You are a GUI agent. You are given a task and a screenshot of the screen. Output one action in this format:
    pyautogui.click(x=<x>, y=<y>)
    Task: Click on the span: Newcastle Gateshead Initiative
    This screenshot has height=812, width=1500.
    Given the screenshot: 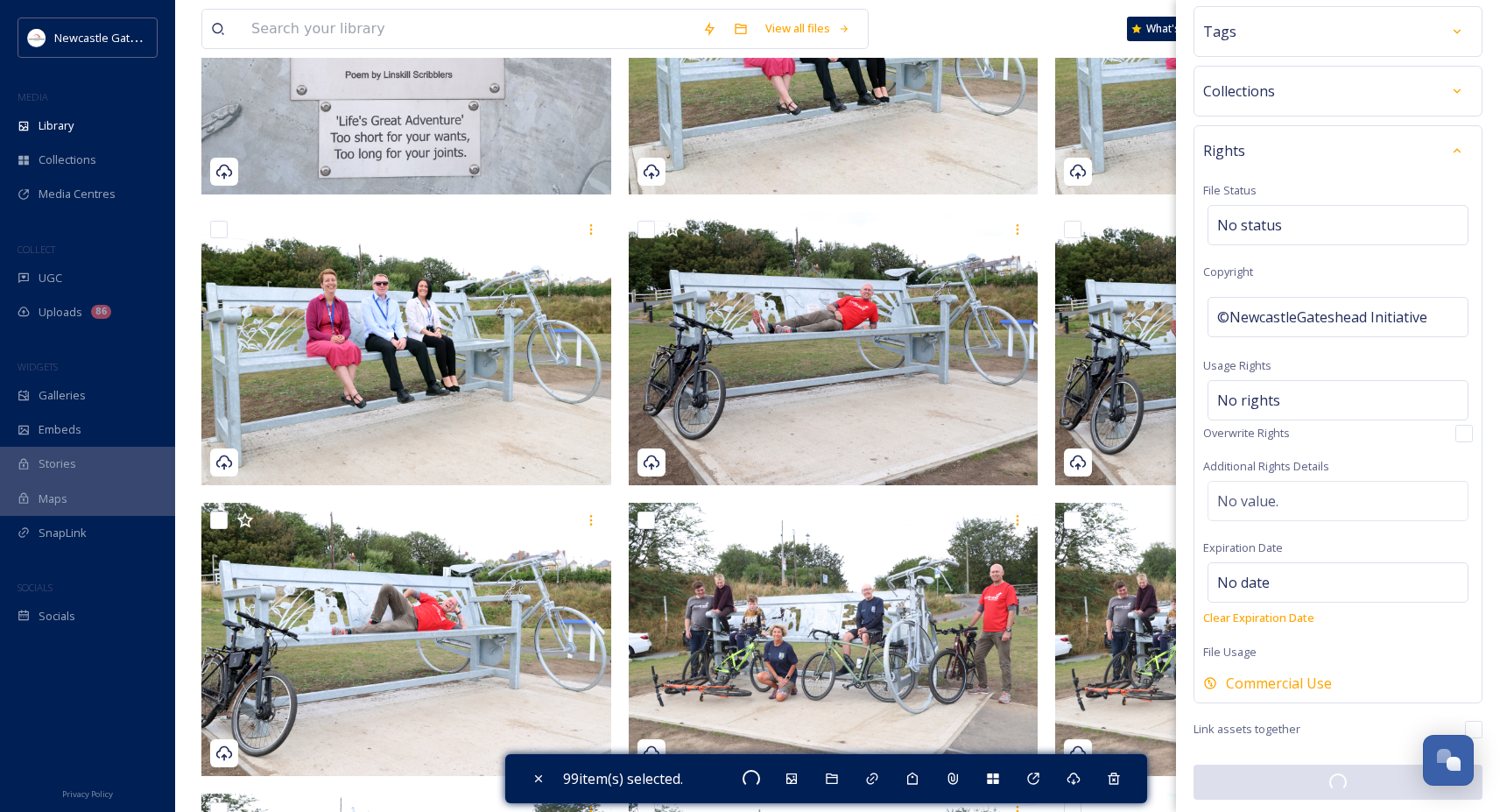 What is the action you would take?
    pyautogui.click(x=135, y=37)
    